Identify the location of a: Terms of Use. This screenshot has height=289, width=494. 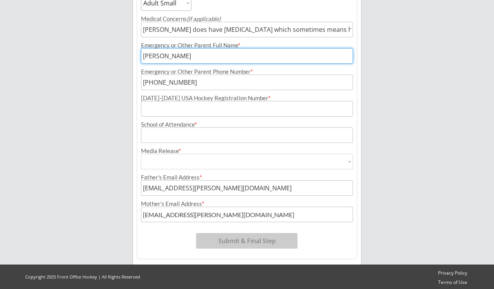
(453, 283).